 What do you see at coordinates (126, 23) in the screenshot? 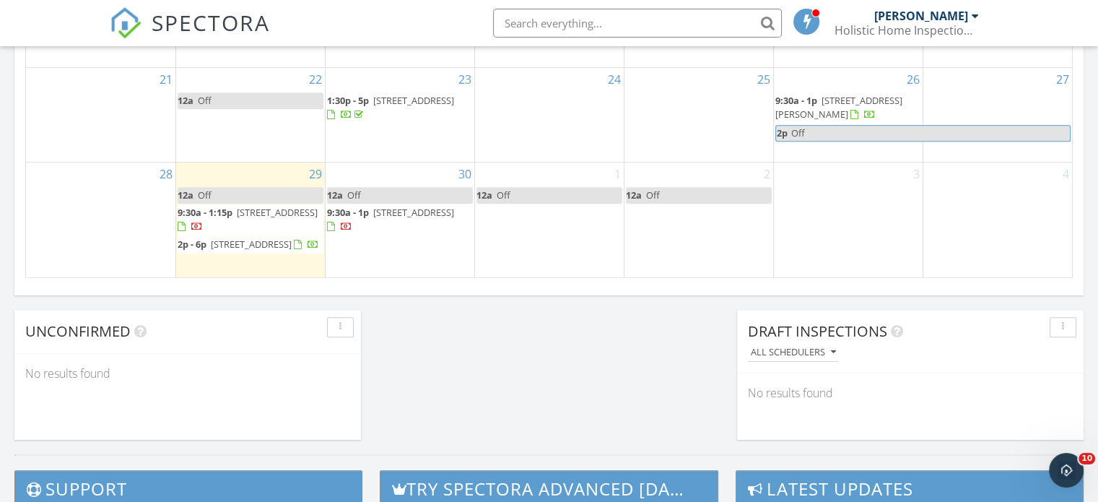
I see `img: The Best Home Inspection Software - Spectora` at bounding box center [126, 23].